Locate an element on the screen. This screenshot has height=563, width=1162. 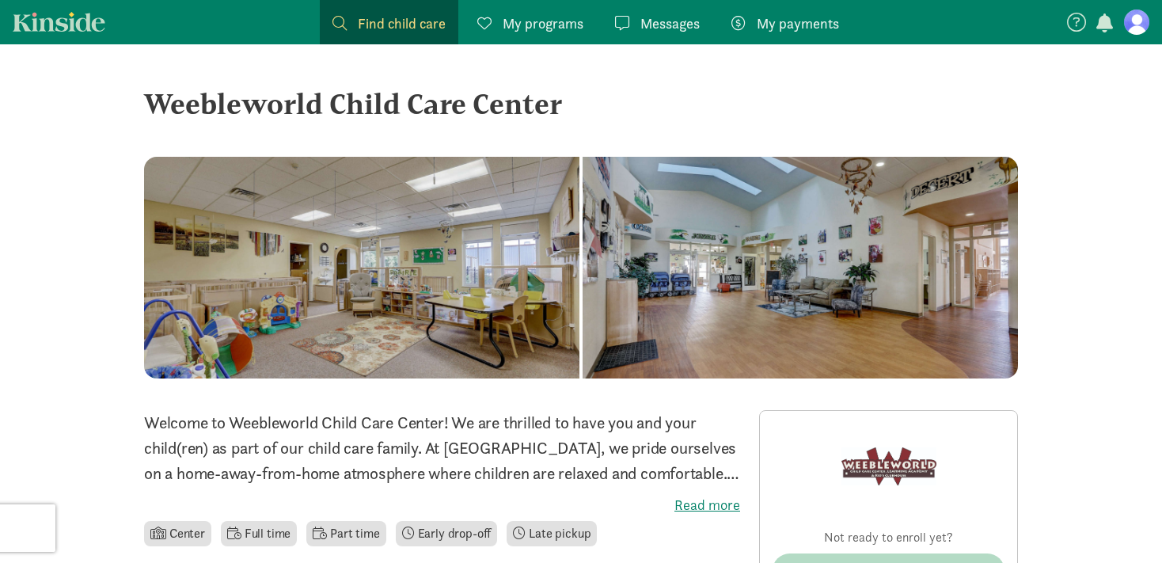
li: Full time is located at coordinates (259, 533).